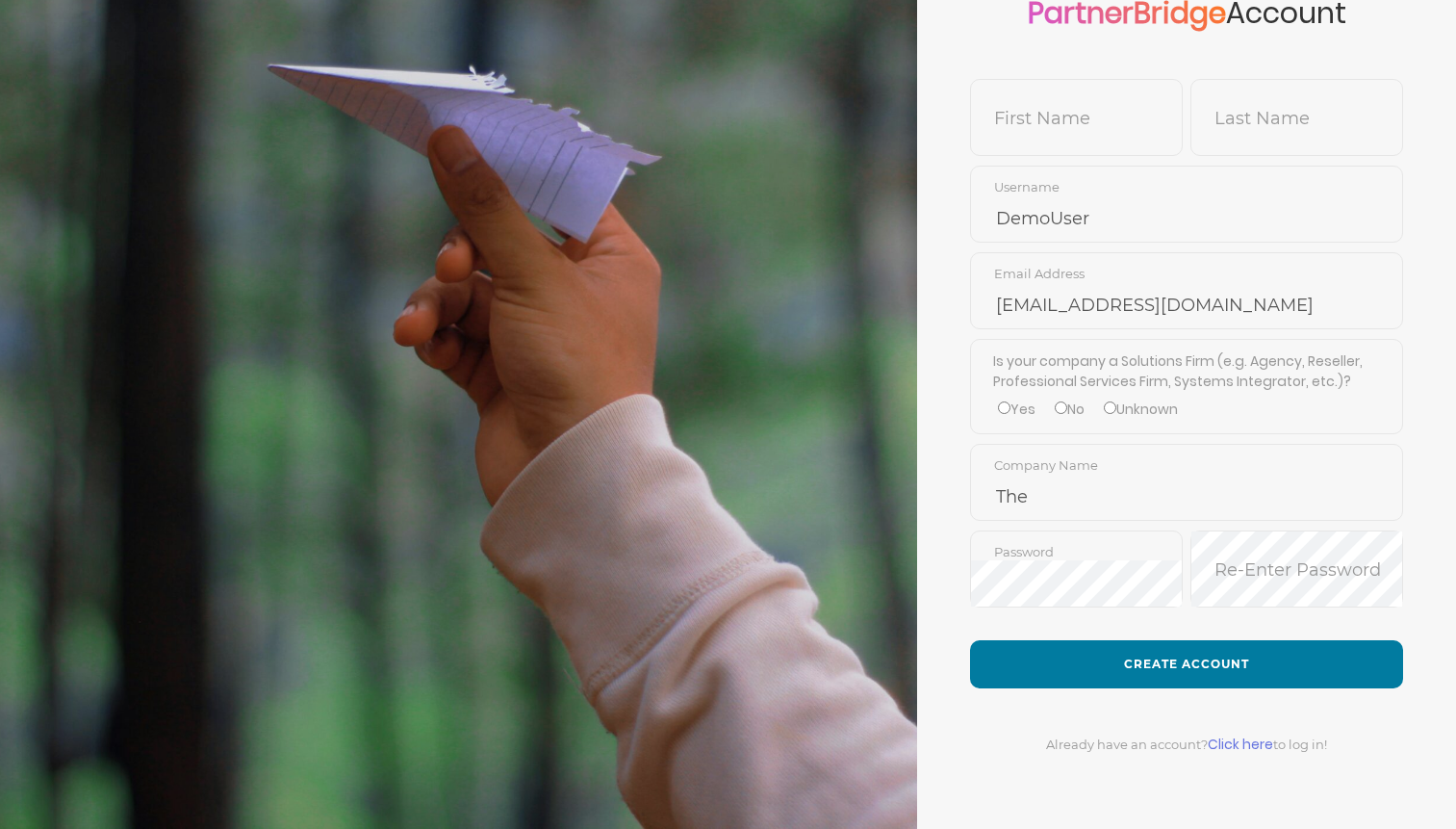 This screenshot has height=829, width=1456. I want to click on button: Create Account, so click(1186, 665).